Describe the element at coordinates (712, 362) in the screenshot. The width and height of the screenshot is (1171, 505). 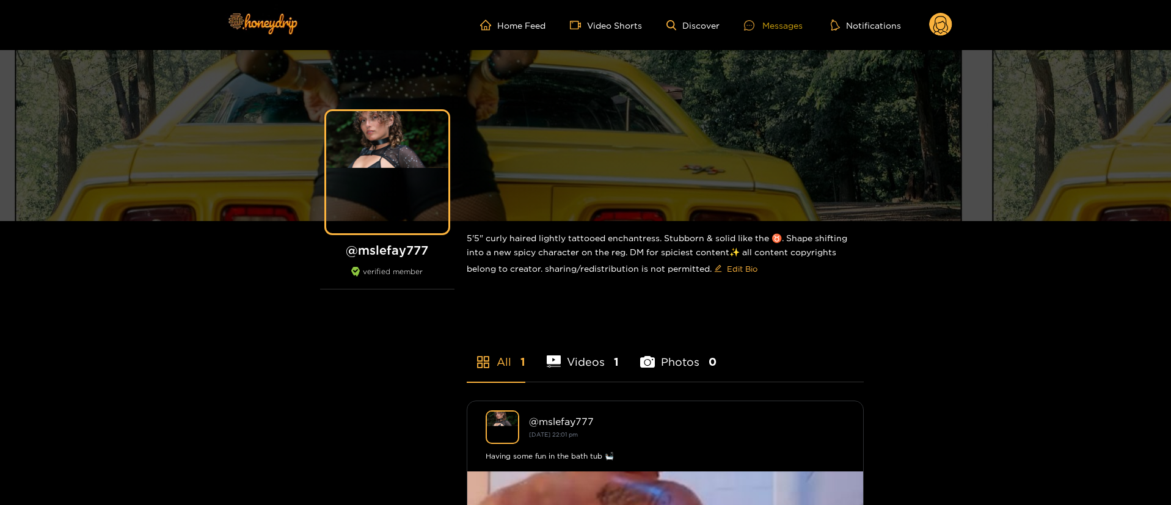
I see `span: 0` at that location.